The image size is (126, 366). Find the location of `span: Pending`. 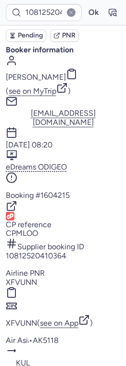

span: Pending is located at coordinates (30, 36).